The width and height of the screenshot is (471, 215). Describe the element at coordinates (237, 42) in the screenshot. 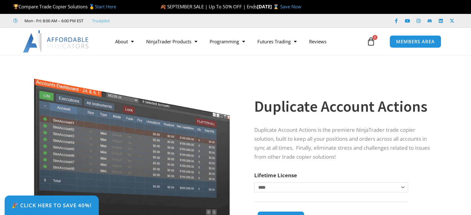

I see `nav: Menu` at that location.